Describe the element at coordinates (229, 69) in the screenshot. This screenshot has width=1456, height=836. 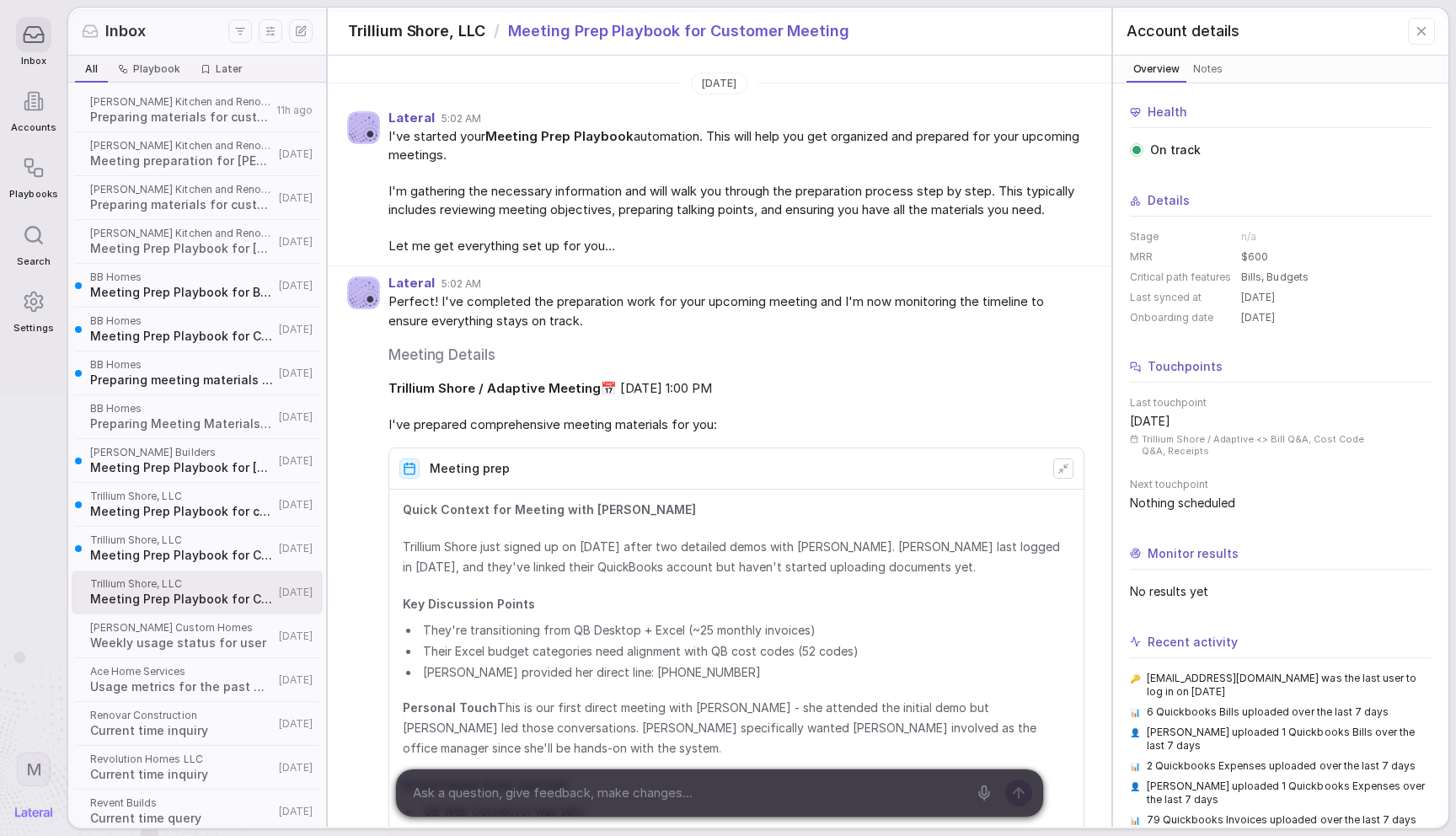
I see `span: Later` at that location.